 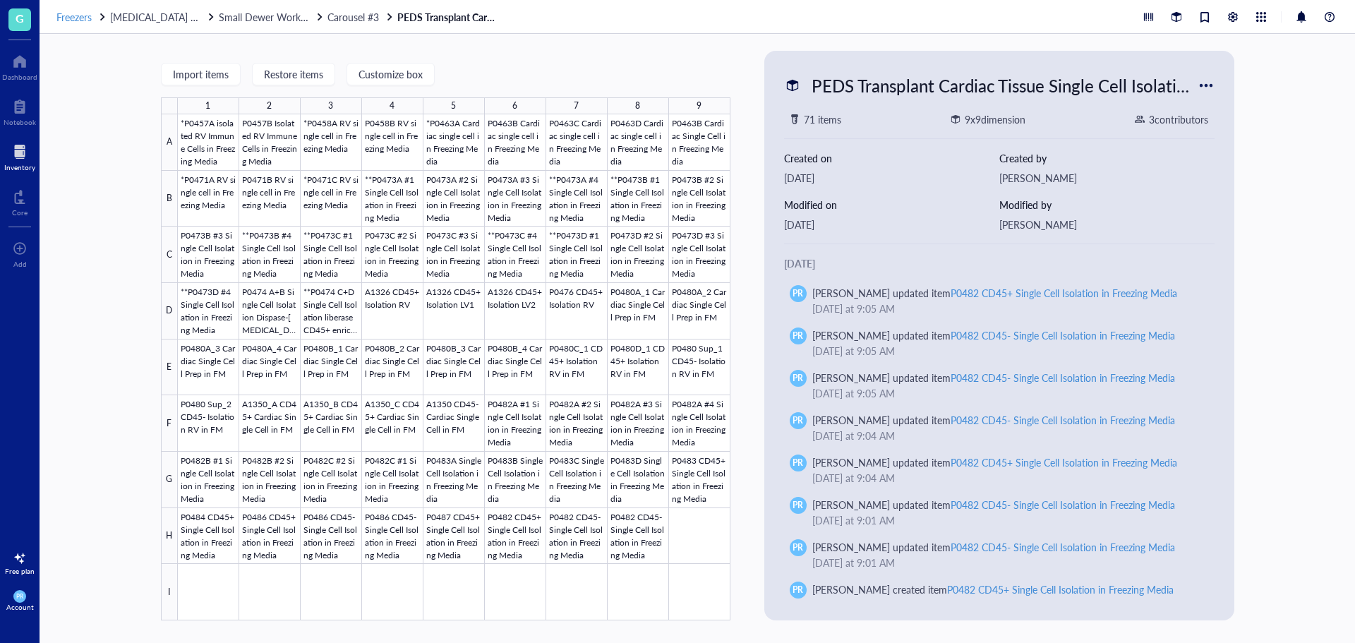 I want to click on span: Restore items, so click(x=293, y=74).